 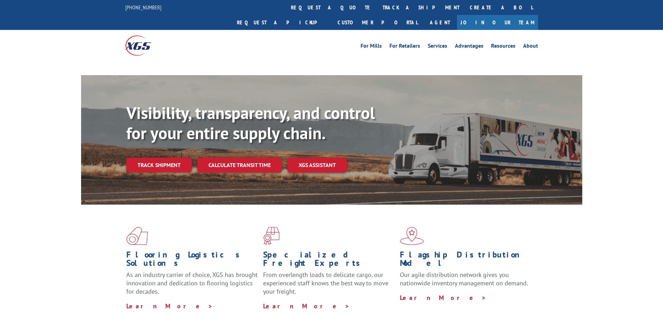 I want to click on a: Request a pickup, so click(x=282, y=22).